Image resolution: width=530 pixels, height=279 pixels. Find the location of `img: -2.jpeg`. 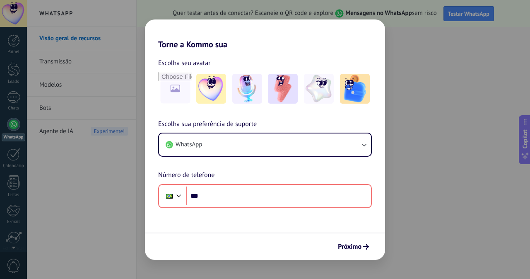

img: -2.jpeg is located at coordinates (247, 89).